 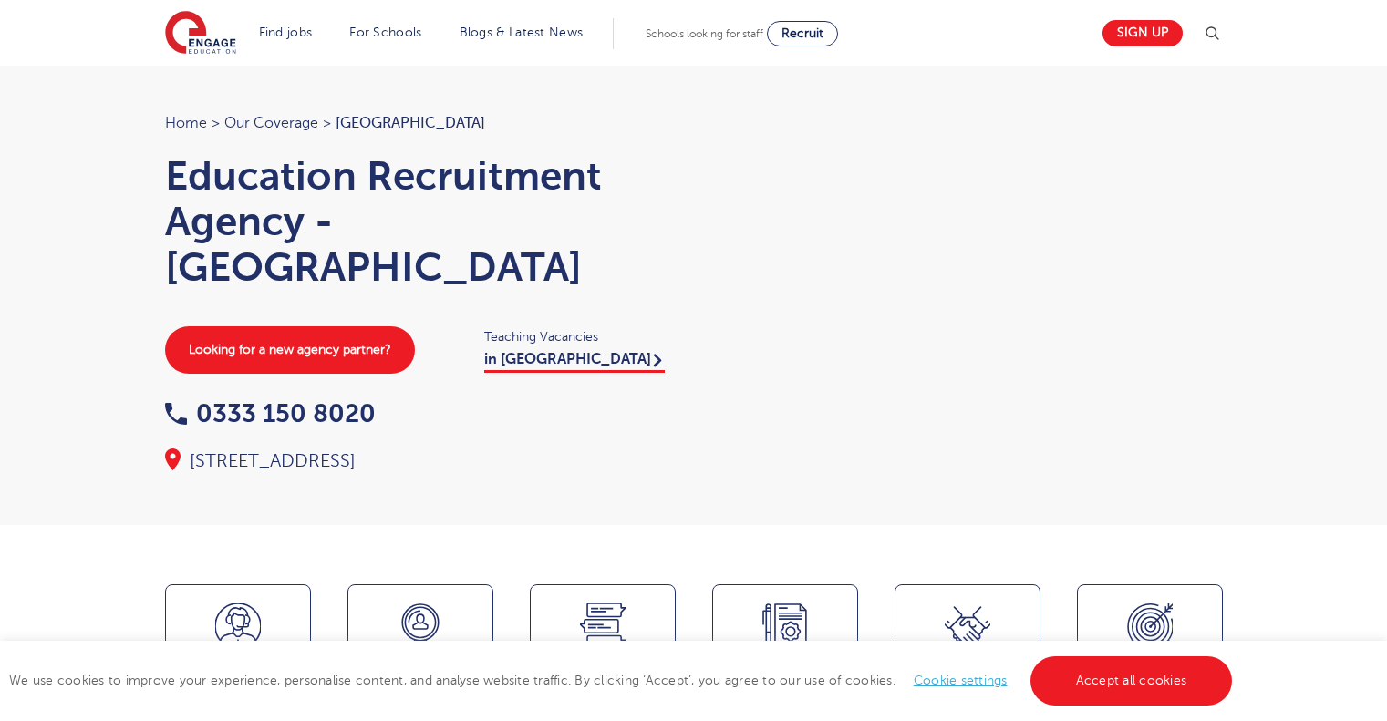 I want to click on img: Engage Education, so click(x=201, y=34).